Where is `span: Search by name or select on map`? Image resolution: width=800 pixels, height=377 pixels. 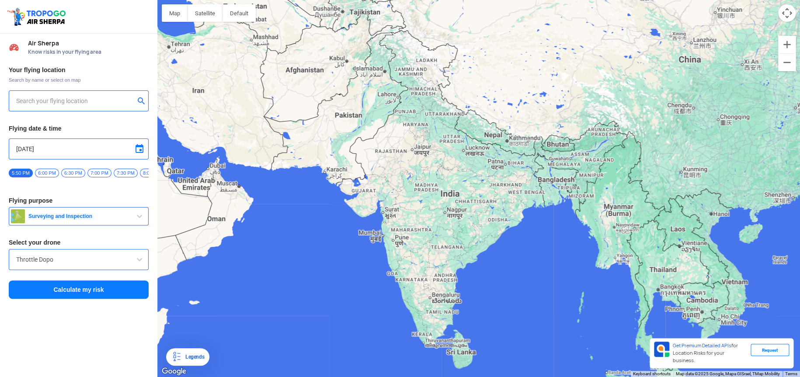
span: Search by name or select on map is located at coordinates (79, 80).